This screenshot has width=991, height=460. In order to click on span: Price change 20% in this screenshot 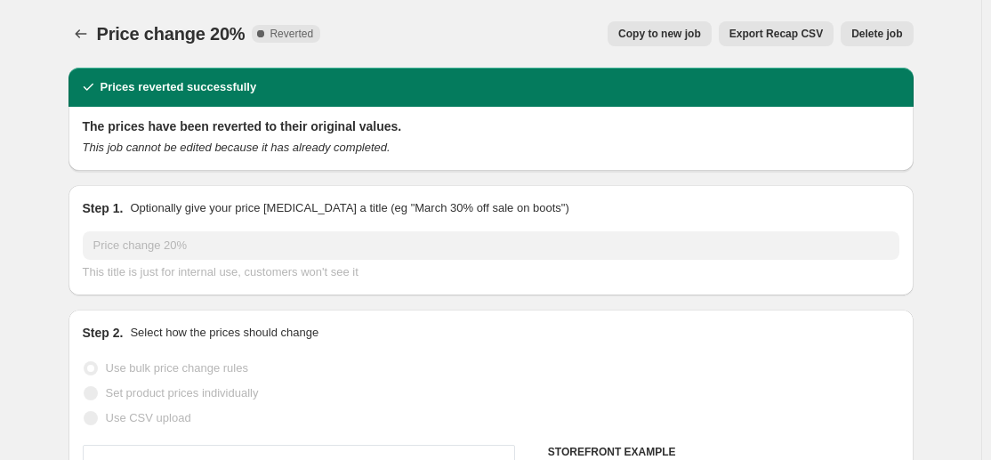, I will do `click(171, 34)`.